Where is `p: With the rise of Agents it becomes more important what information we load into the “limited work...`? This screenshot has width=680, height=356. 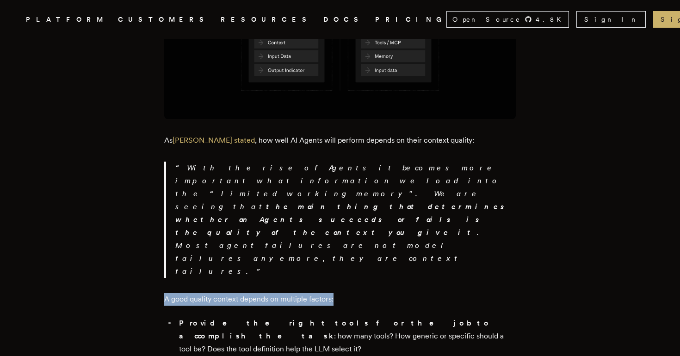 p: With the rise of Agents it becomes more important what information we load into the “limited work... is located at coordinates (345, 220).